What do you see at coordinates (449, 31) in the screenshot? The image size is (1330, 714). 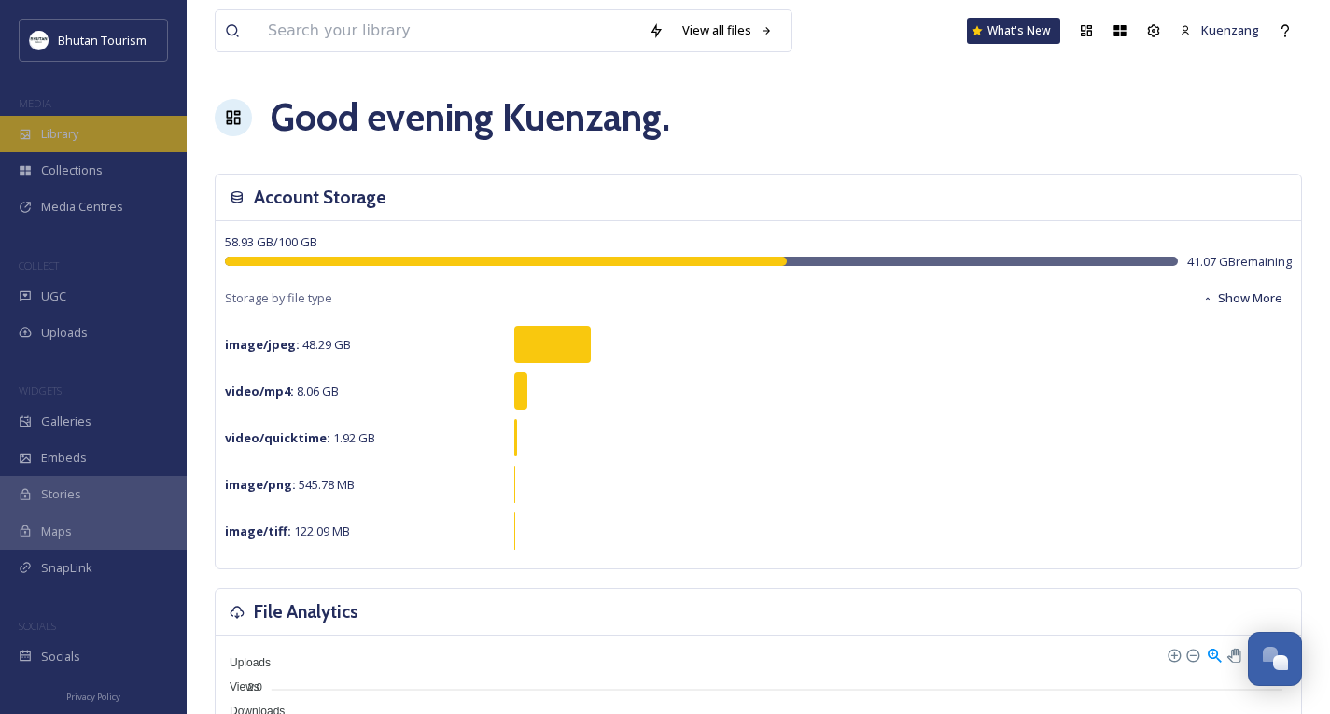 I see `input: Search your library` at bounding box center [449, 31].